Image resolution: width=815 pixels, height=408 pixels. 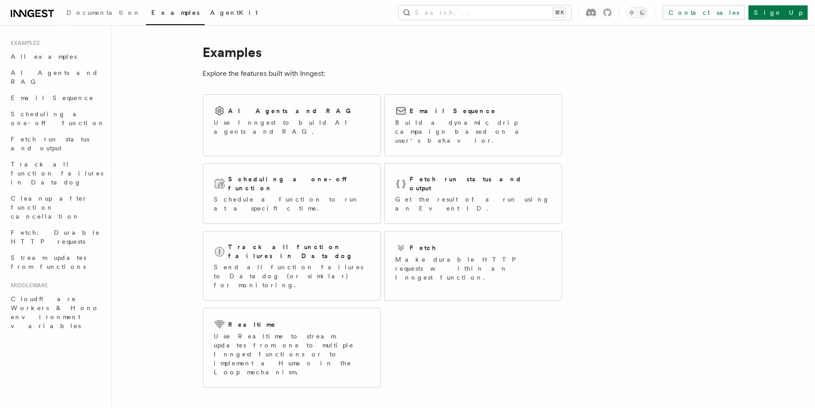 I want to click on span: Scheduling a one-off function, so click(x=58, y=119).